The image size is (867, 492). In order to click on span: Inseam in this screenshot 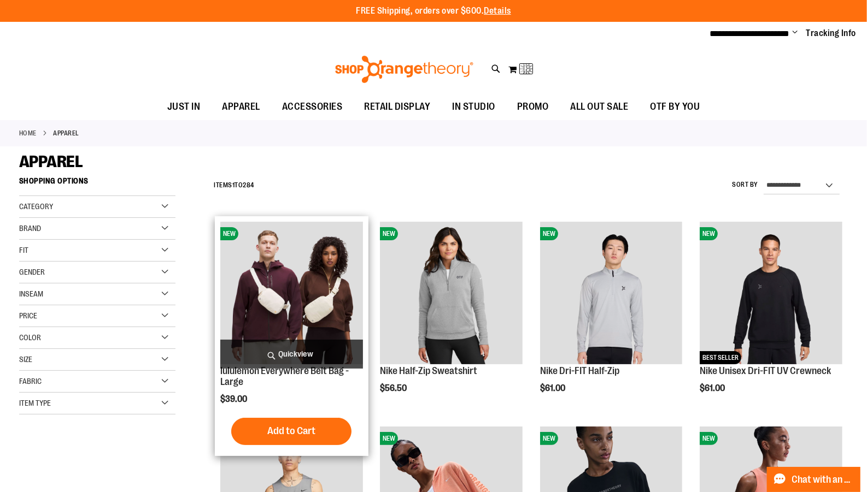, I will do `click(31, 294)`.